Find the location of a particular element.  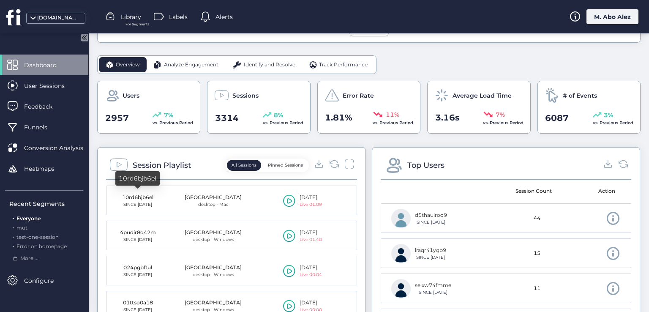

span: 8% is located at coordinates (278, 115).